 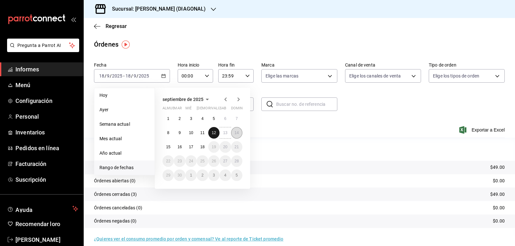 I want to click on font: 24, so click(x=191, y=161).